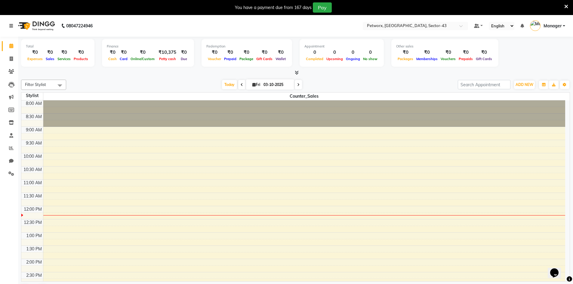  What do you see at coordinates (168, 59) in the screenshot?
I see `span: Petty cash` at bounding box center [168, 59].